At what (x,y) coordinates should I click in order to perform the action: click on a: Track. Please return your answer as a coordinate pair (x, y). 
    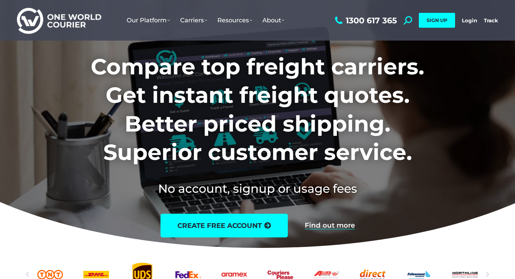
    Looking at the image, I should click on (490, 20).